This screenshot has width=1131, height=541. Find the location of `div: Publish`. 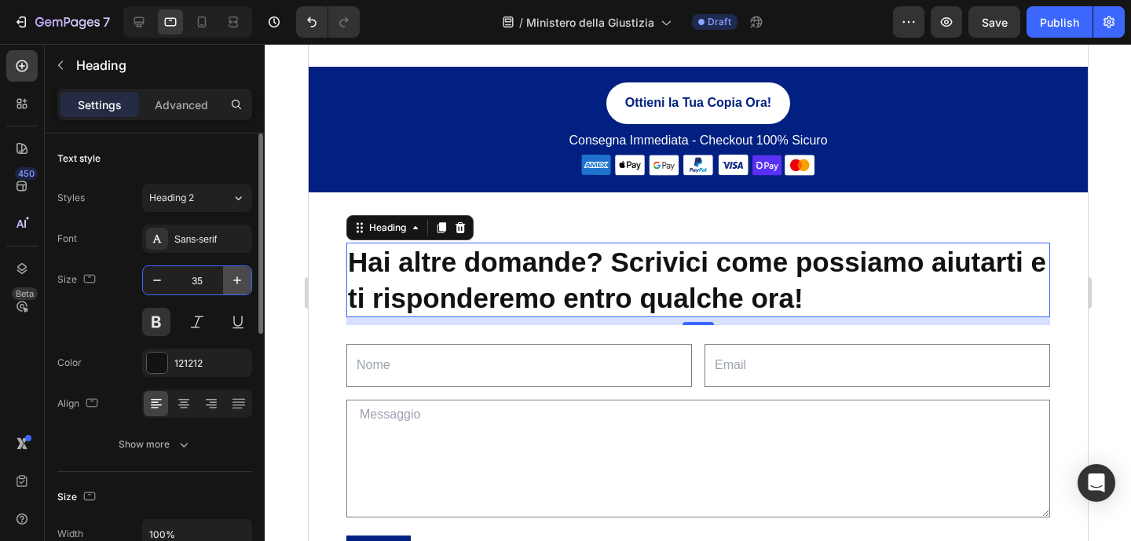

div: Publish is located at coordinates (1060, 22).